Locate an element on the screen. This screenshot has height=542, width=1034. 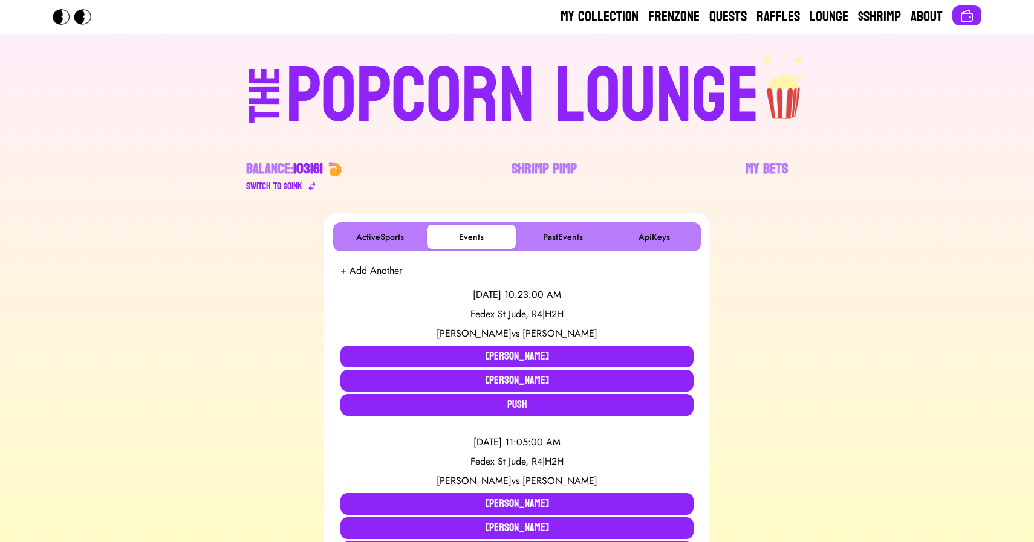
div: THE is located at coordinates (265, 107).